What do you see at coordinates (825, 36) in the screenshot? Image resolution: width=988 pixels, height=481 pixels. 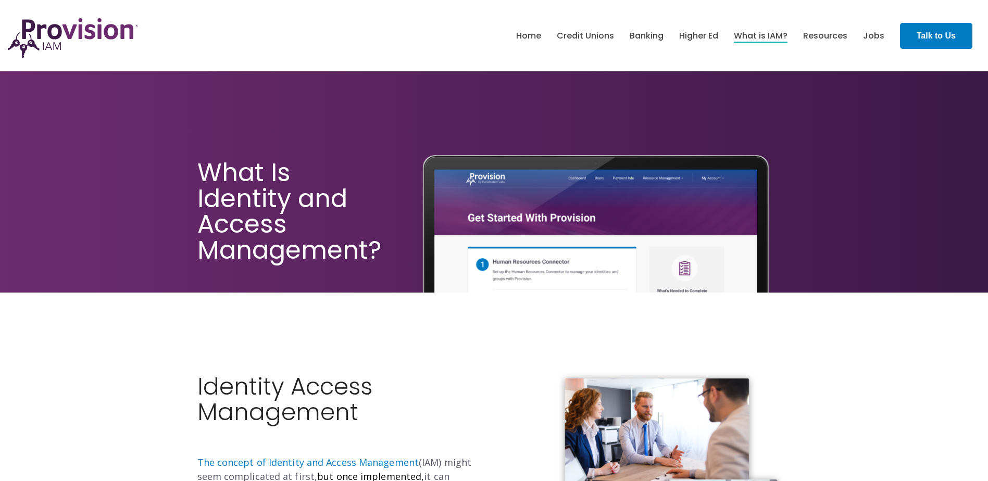 I see `a: Resources` at bounding box center [825, 36].